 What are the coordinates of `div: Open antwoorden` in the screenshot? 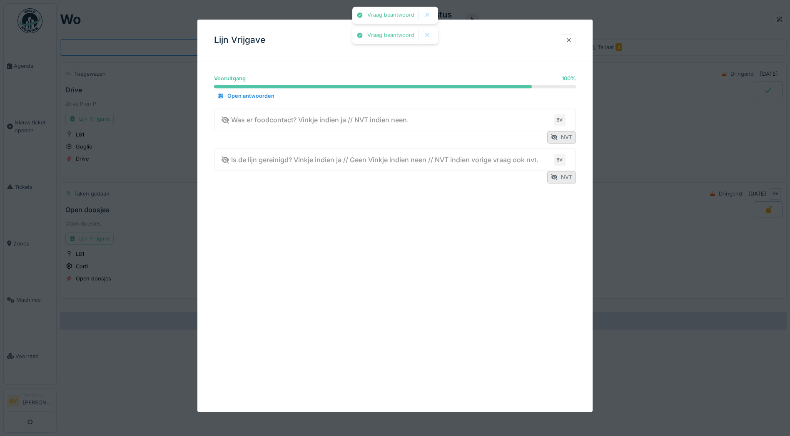 It's located at (246, 96).